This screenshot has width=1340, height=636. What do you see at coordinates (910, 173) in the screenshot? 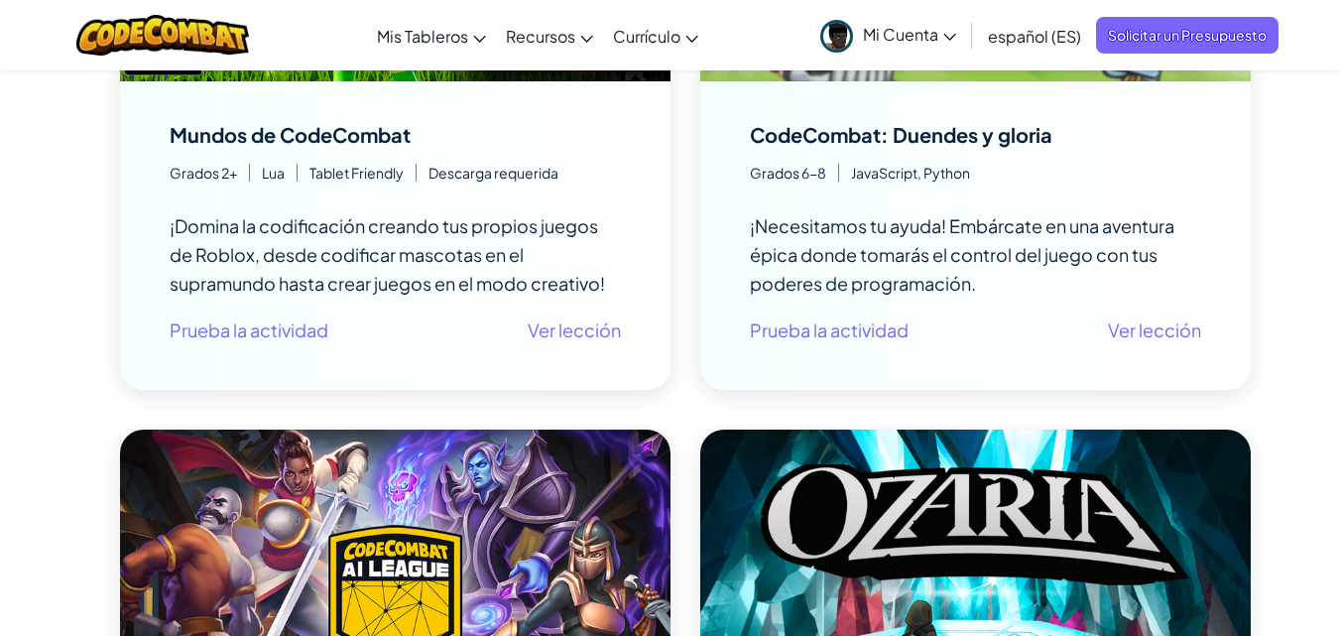
I see `font: JavaScript, Python` at bounding box center [910, 173].